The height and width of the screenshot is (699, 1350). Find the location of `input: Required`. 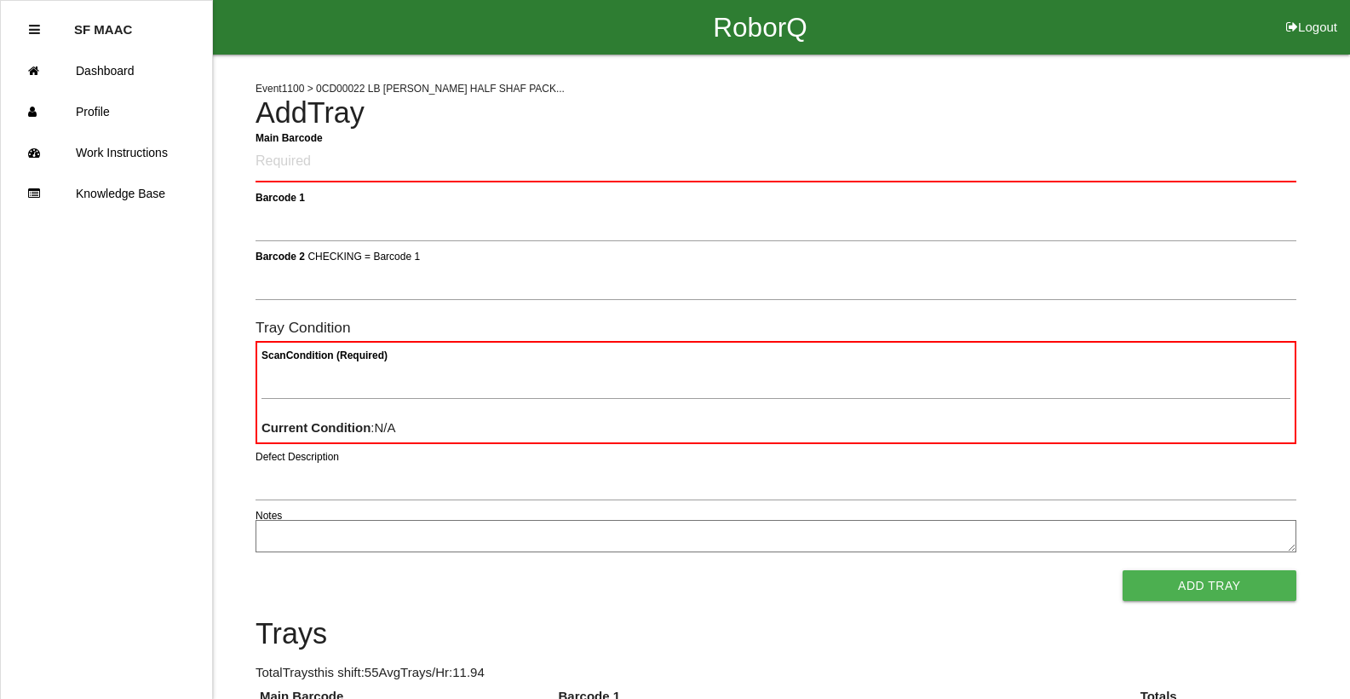

input: Required is located at coordinates (776, 162).